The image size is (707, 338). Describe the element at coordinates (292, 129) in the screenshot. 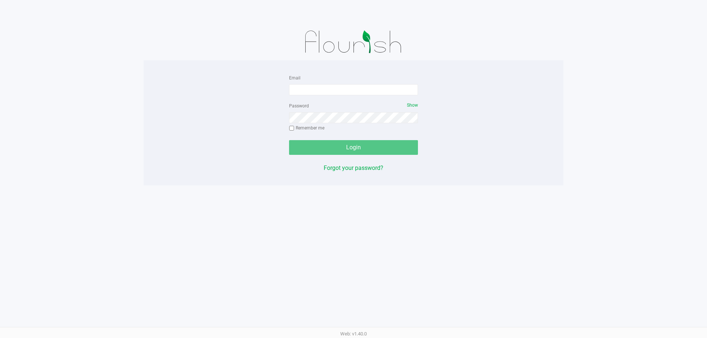

I see `input: Remember me` at that location.